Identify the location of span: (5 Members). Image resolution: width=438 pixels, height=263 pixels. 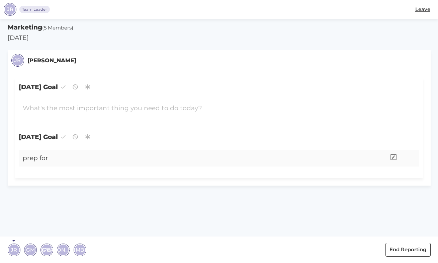
(58, 27).